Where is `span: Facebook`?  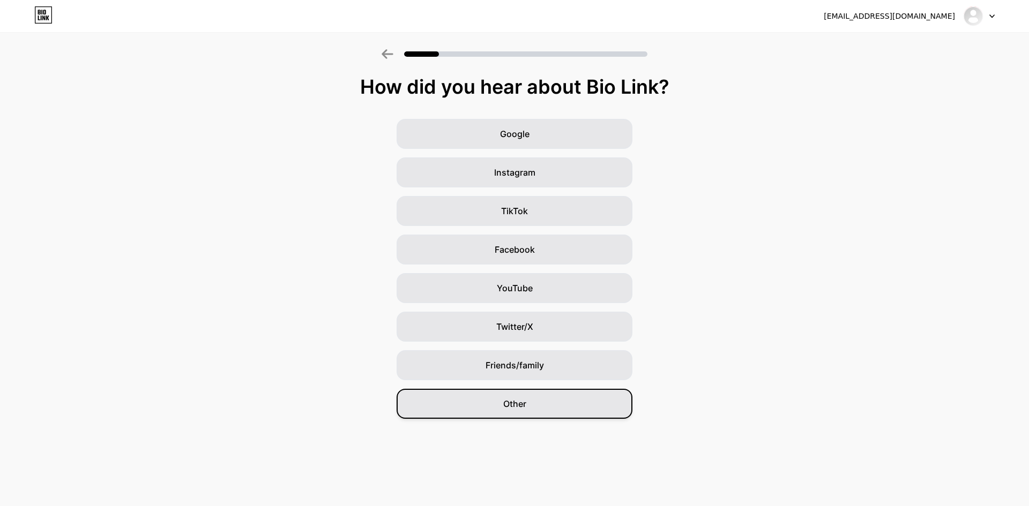
span: Facebook is located at coordinates (514, 250).